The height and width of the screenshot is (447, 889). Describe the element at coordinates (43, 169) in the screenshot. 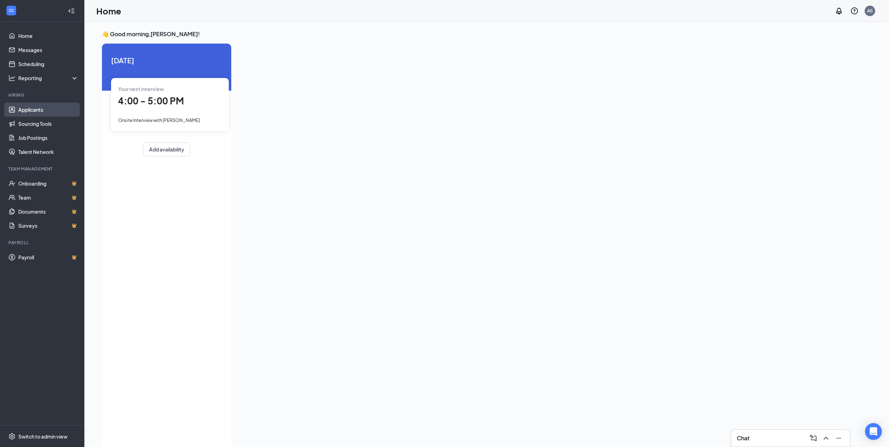

I see `div: Team Management` at that location.